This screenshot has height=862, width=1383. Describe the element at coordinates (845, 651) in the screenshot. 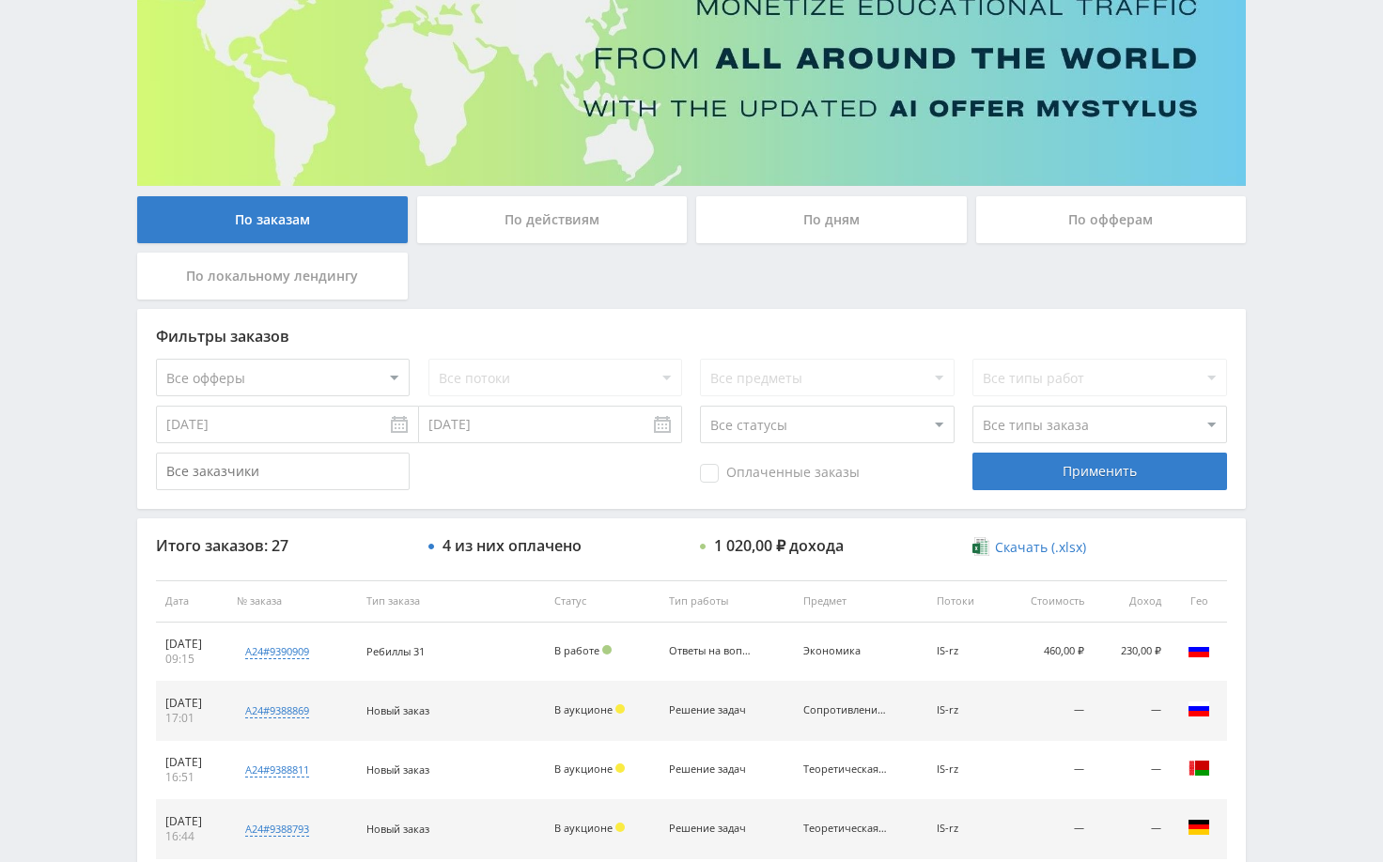

I see `div: Экономика` at that location.